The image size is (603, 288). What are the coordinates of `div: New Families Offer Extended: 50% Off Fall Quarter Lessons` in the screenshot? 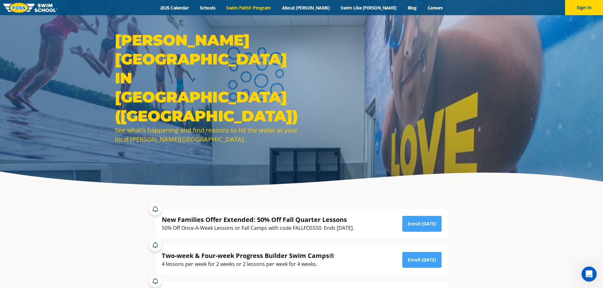 It's located at (258, 220).